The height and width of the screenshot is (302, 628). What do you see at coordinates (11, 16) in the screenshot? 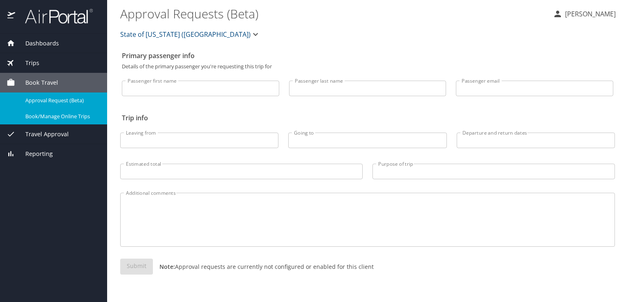
I see `img: icon-airportal.png` at bounding box center [11, 16].